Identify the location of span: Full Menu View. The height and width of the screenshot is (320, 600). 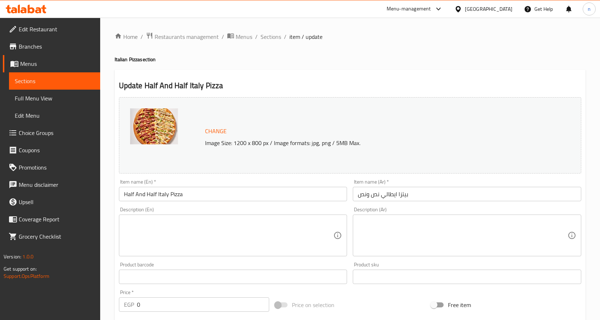
(54, 98).